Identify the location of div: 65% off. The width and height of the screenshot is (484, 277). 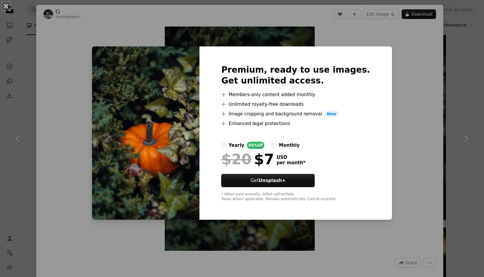
(255, 145).